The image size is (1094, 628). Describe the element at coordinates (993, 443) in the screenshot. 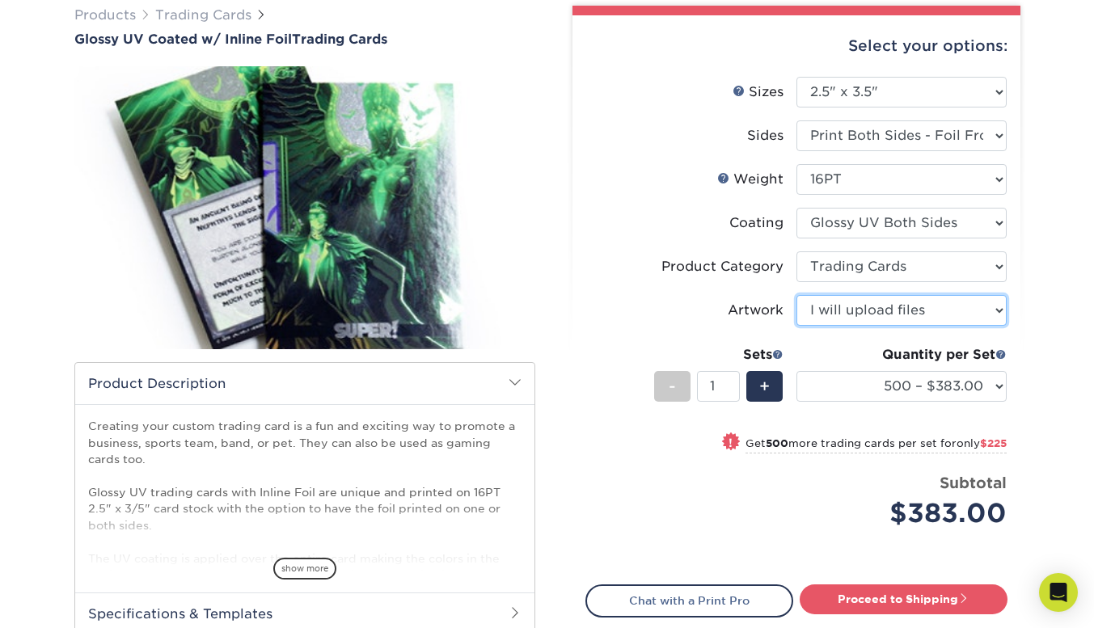

I see `span: $225` at that location.